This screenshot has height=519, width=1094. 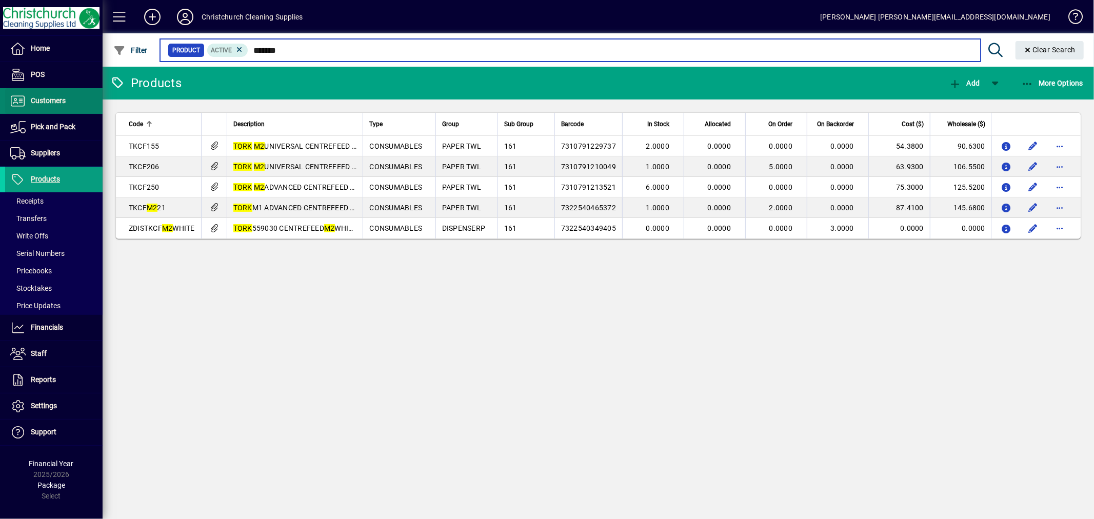 What do you see at coordinates (54, 49) in the screenshot?
I see `a: Home` at bounding box center [54, 49].